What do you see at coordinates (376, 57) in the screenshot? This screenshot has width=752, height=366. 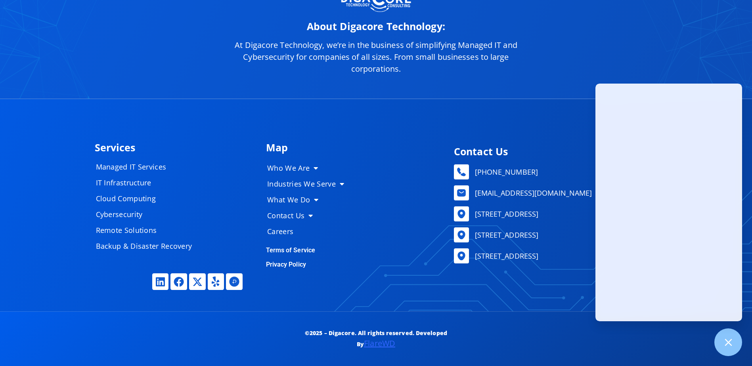 I see `p: At Digacore Technology, we’re in the business of simplifying Managed IT and Cybersecurity for com...` at bounding box center [376, 57].